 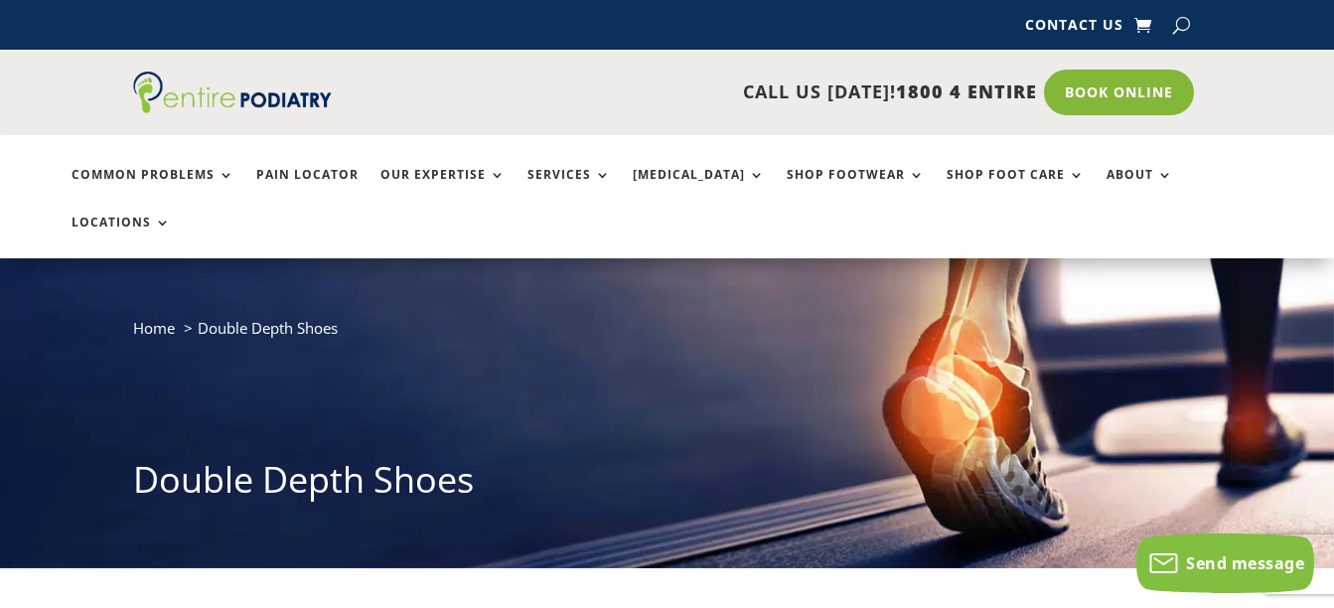 I want to click on nav: breadcrumb, so click(x=667, y=335).